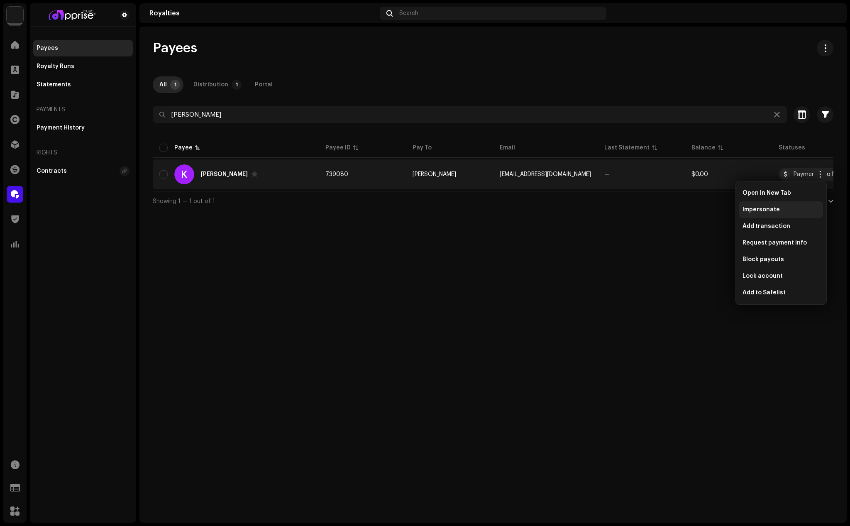 This screenshot has width=850, height=526. I want to click on re-a-nav-header: Payments, so click(83, 110).